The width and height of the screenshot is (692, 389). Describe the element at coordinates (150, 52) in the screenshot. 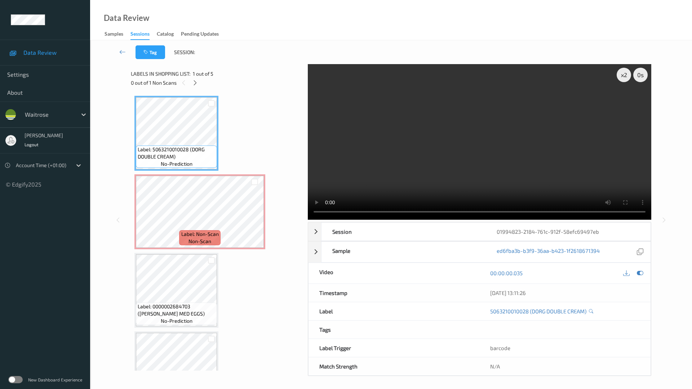

I see `button: Tag` at that location.